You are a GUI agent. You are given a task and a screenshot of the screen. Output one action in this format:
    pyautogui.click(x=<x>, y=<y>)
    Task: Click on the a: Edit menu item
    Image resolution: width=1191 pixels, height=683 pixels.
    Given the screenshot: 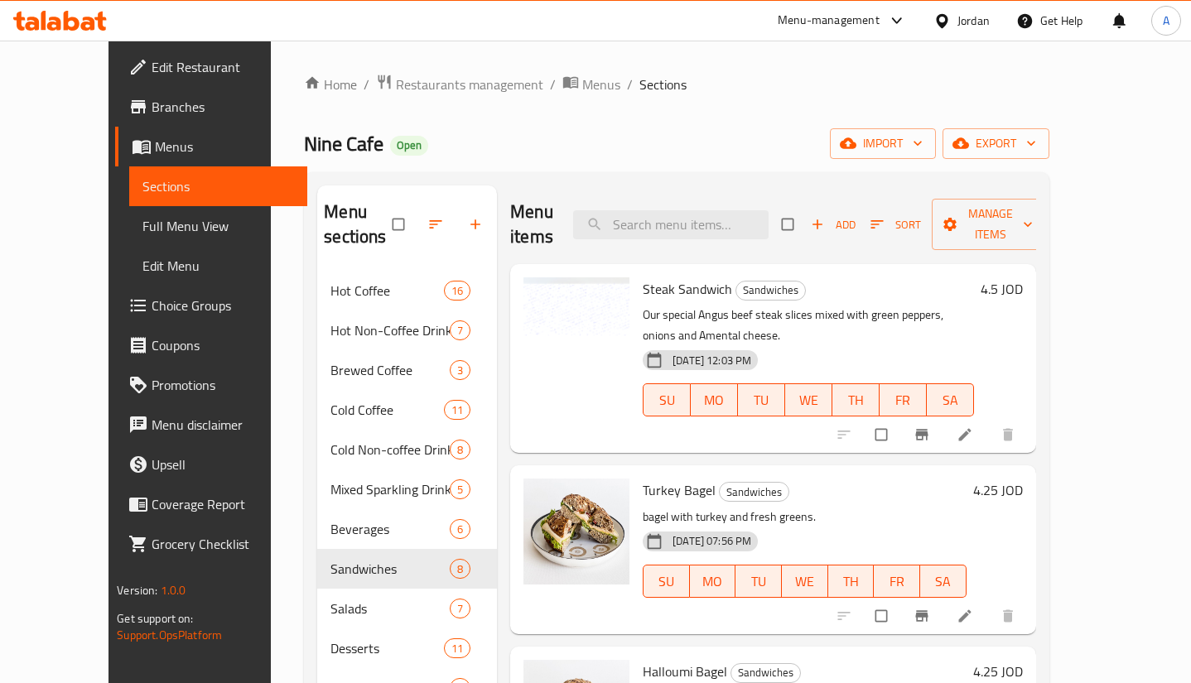 What is the action you would take?
    pyautogui.click(x=967, y=435)
    